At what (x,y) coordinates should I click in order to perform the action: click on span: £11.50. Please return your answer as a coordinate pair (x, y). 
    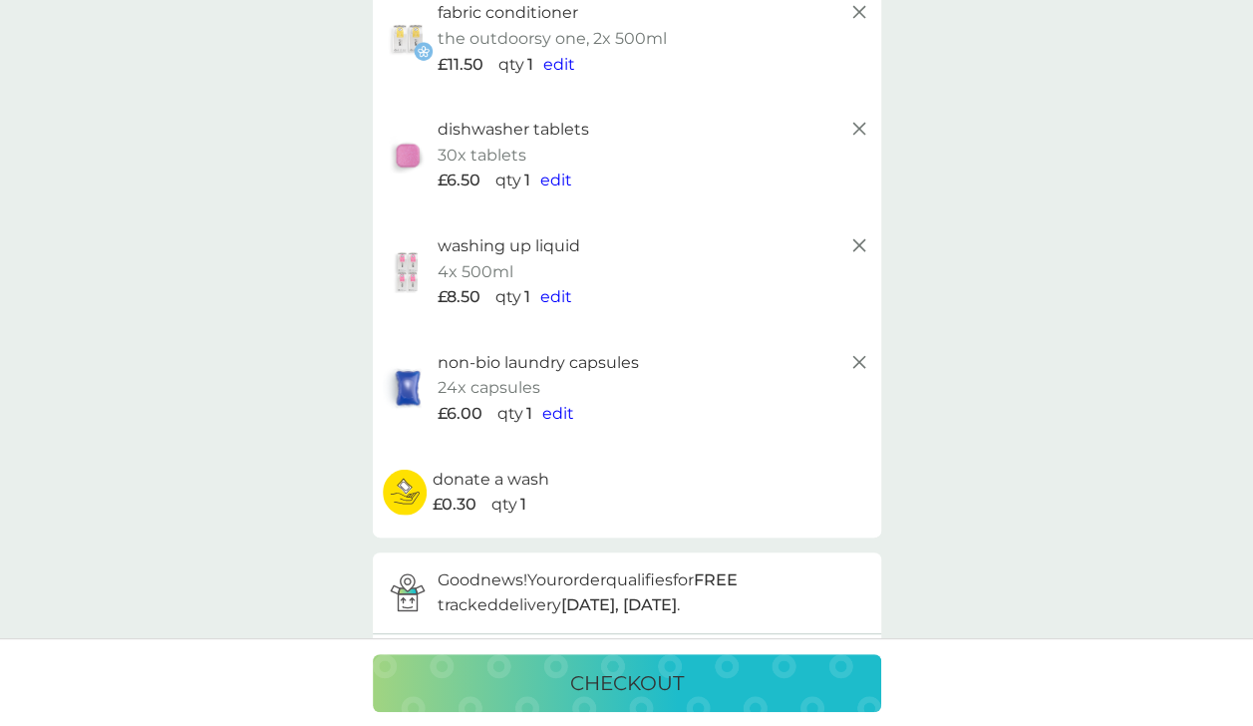
    Looking at the image, I should click on (460, 65).